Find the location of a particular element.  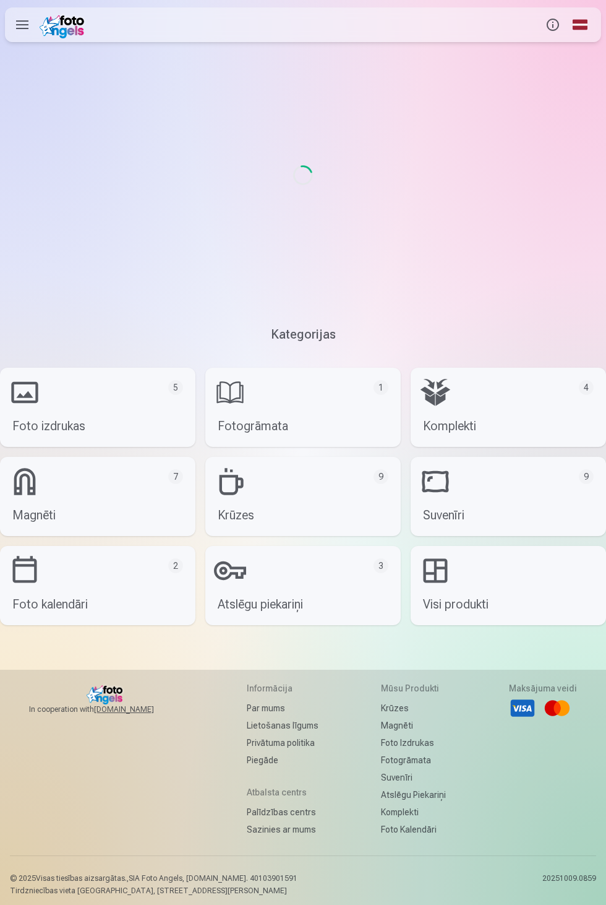

h5: Atbalsta centrs is located at coordinates (283, 792).